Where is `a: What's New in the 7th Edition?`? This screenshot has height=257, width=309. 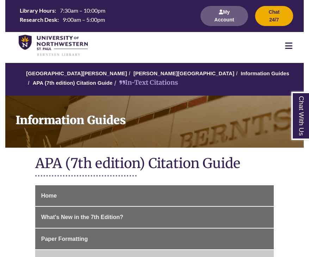
a: What's New in the 7th Edition? is located at coordinates (155, 218).